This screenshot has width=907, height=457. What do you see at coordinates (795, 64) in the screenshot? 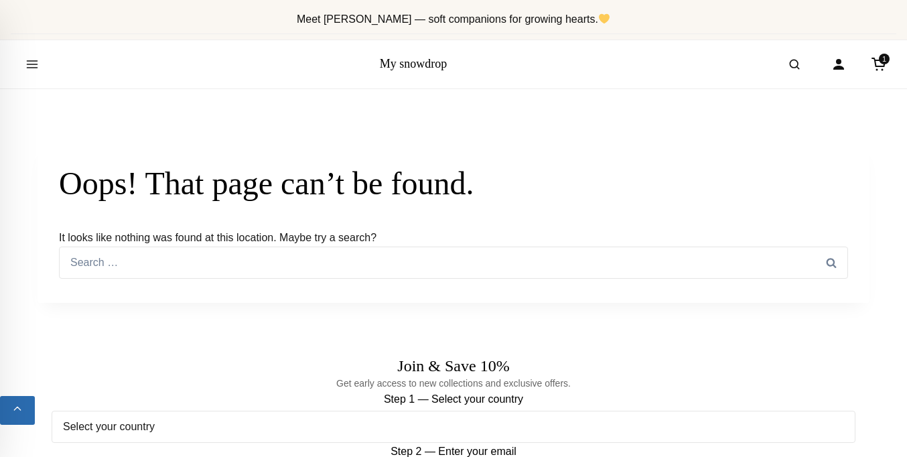
I see `button: Open search` at bounding box center [795, 64].